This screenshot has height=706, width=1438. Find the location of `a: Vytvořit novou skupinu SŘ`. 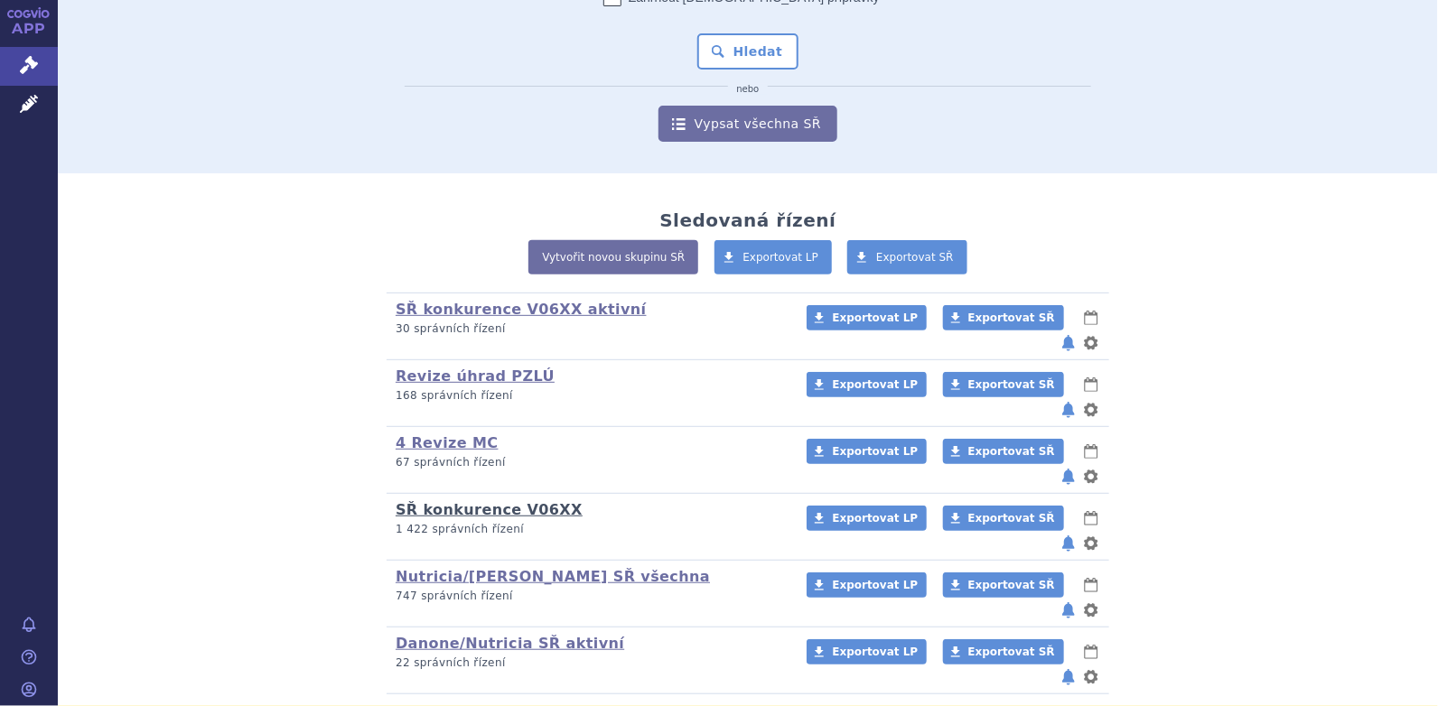

a: Vytvořit novou skupinu SŘ is located at coordinates (613, 257).